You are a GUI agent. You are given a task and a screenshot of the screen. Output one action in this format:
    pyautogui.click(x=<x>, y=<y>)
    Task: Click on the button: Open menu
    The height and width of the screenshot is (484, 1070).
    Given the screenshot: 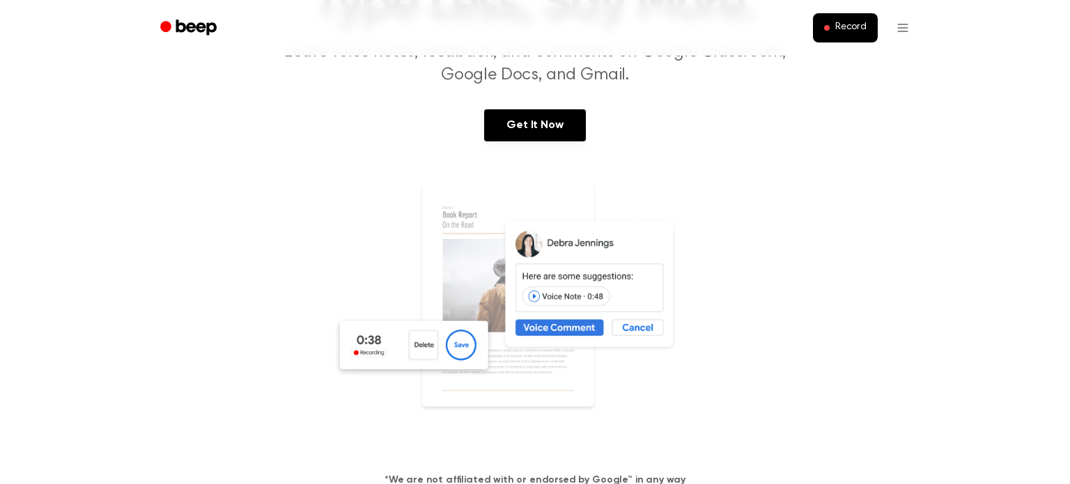 What is the action you would take?
    pyautogui.click(x=903, y=28)
    